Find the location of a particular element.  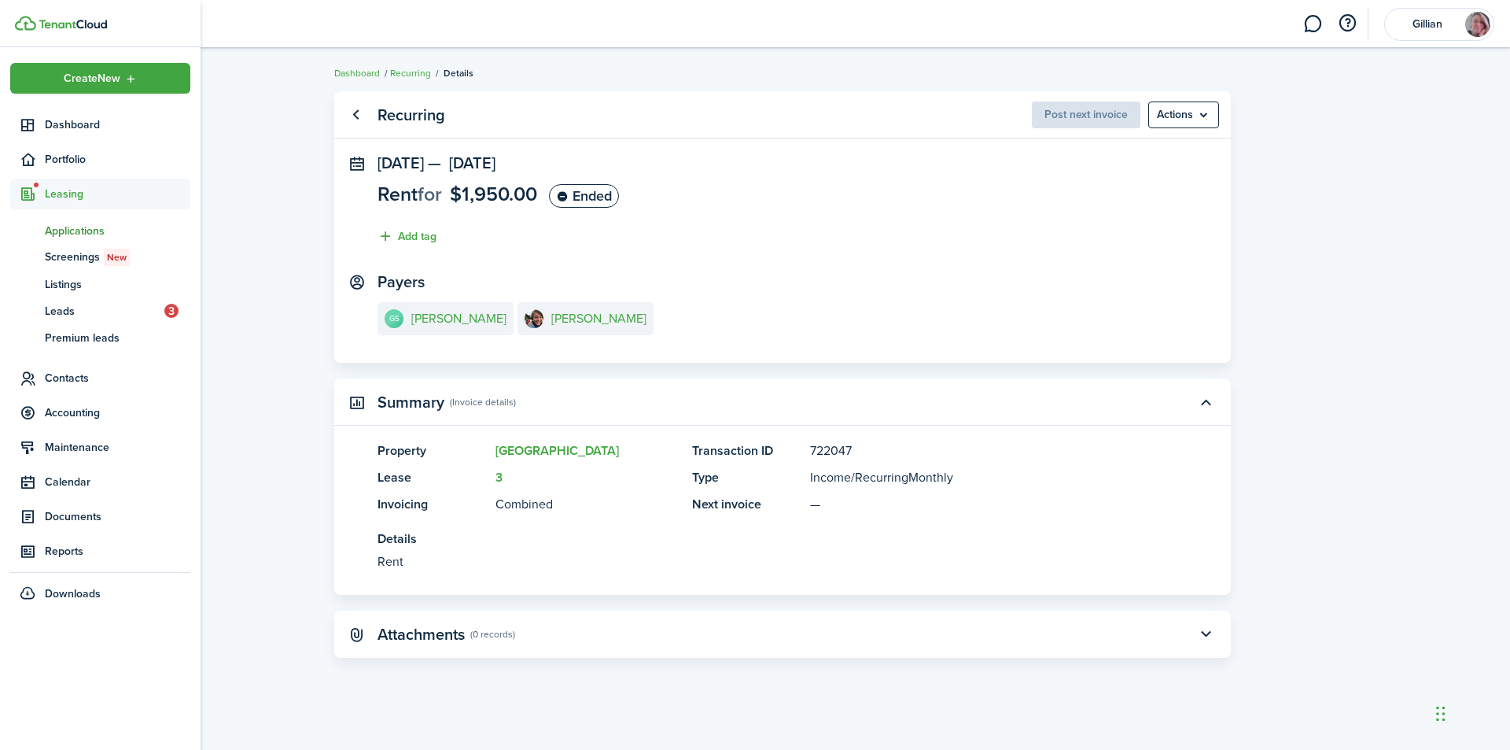

a: Messaging is located at coordinates (1313, 24).